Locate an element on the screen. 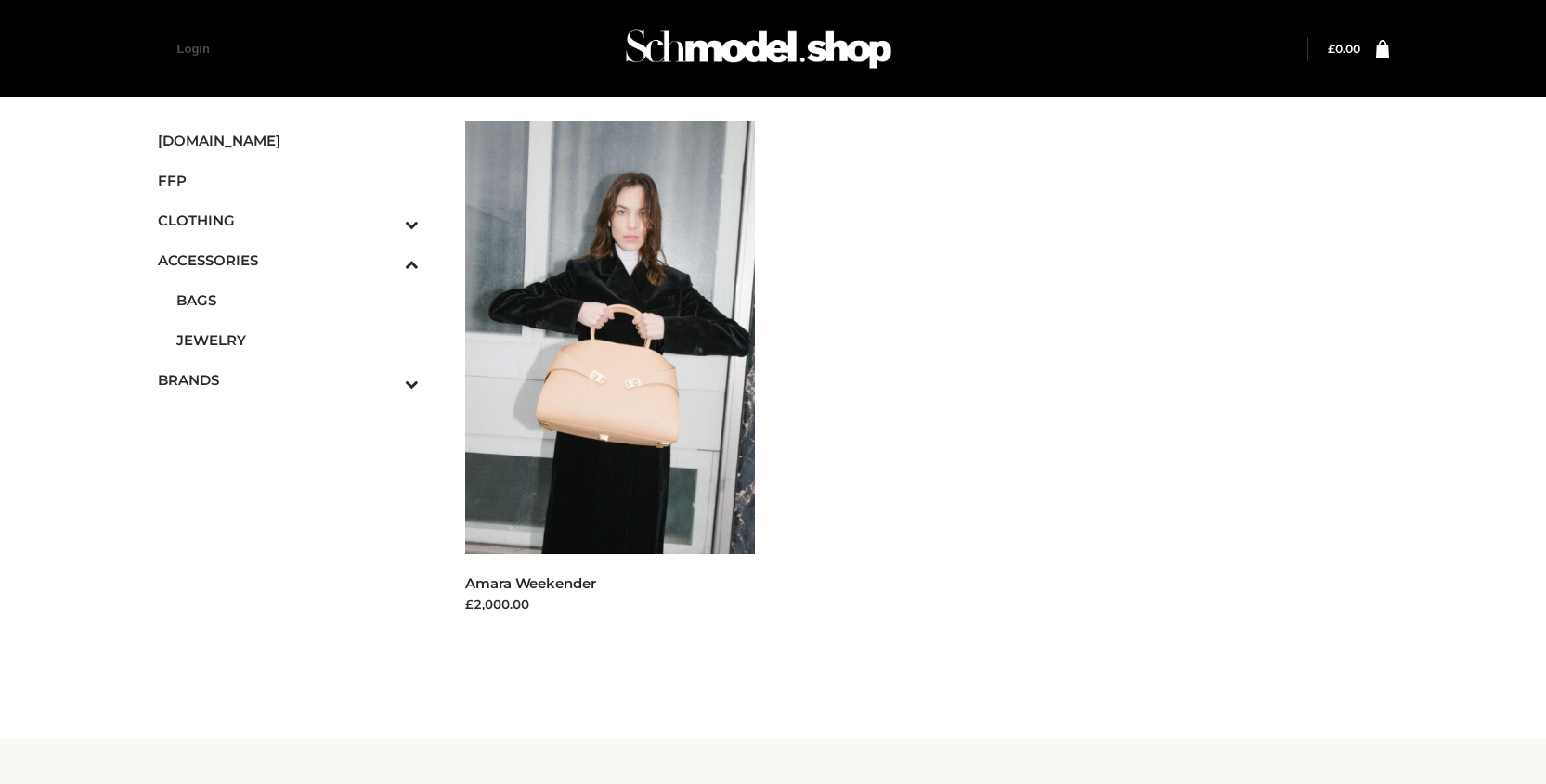  span: BAGS is located at coordinates (298, 300).